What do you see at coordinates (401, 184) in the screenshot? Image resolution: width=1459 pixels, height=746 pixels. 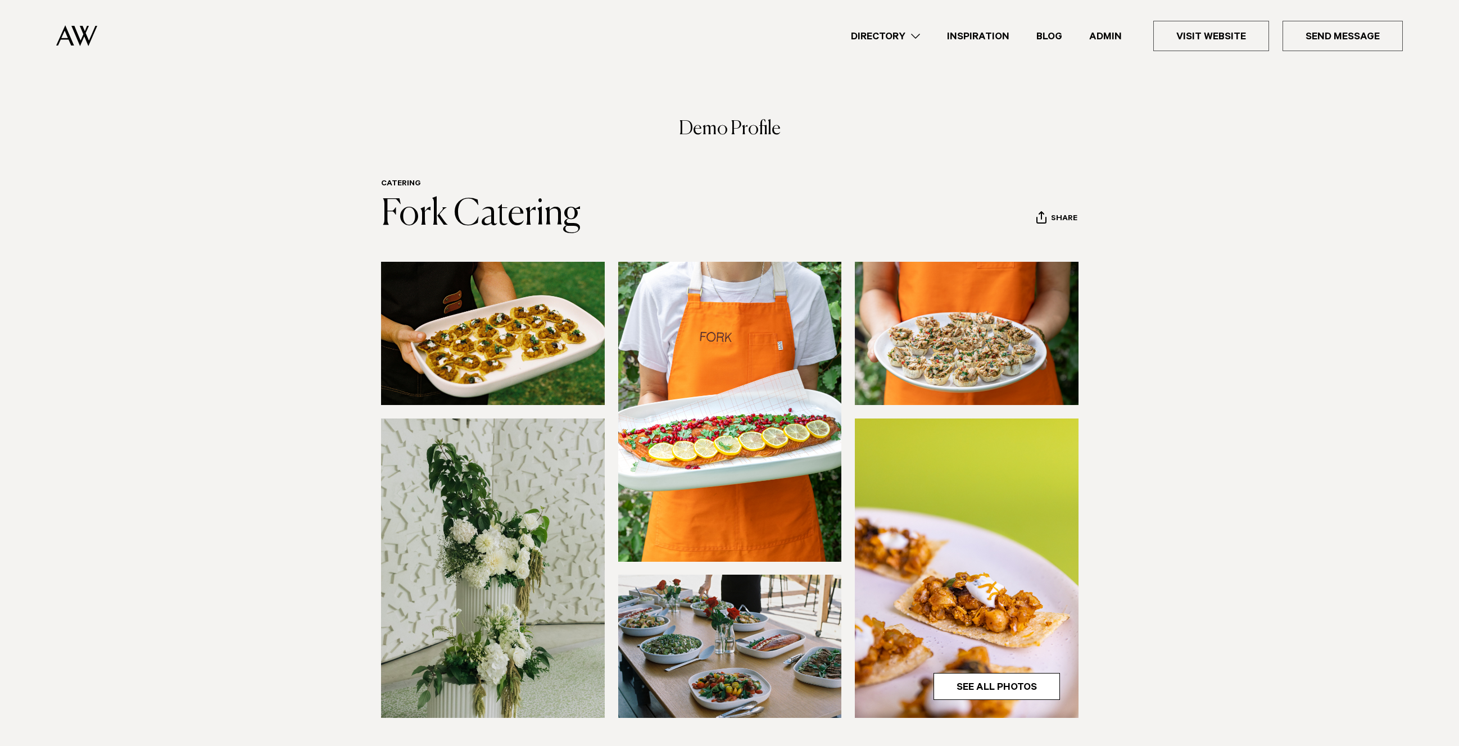 I see `a: Catering` at bounding box center [401, 184].